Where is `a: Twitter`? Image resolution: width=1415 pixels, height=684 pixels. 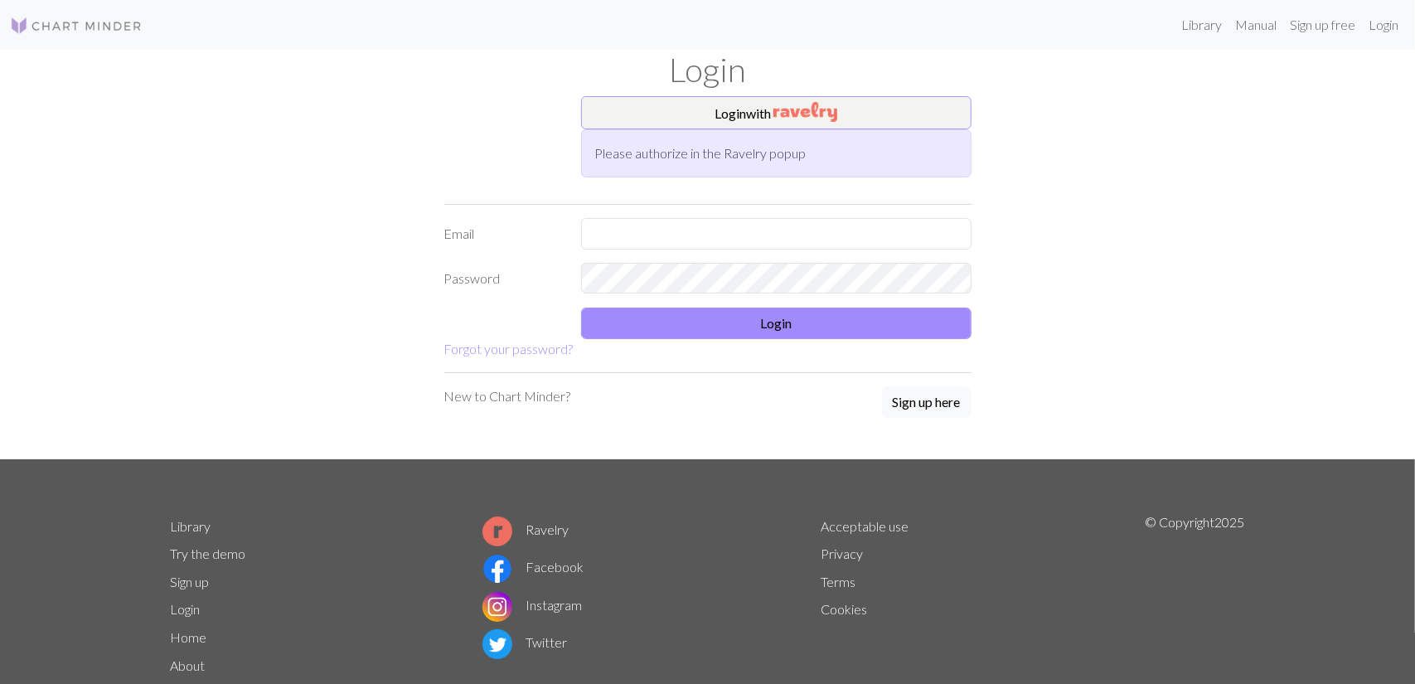
a: Twitter is located at coordinates (525, 641).